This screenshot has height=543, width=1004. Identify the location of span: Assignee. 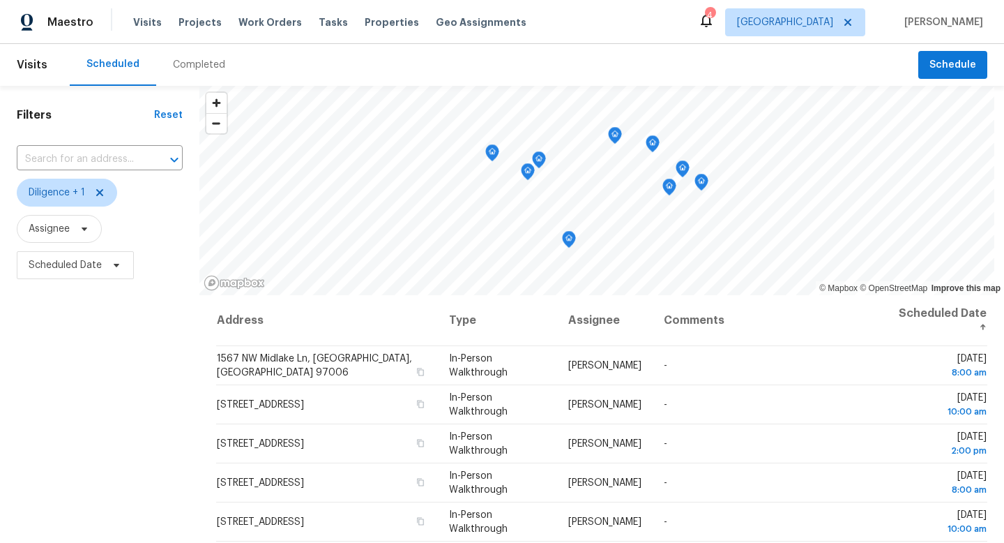
(49, 229).